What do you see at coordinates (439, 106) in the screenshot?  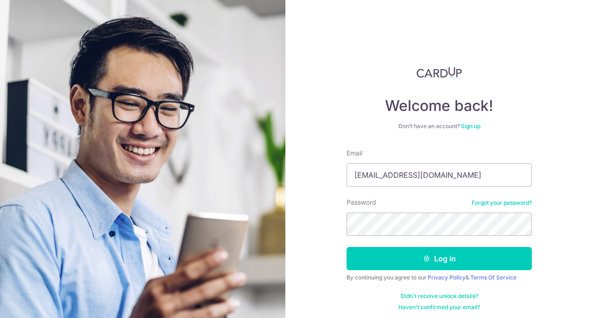 I see `h4: Welcome back!` at bounding box center [439, 106].